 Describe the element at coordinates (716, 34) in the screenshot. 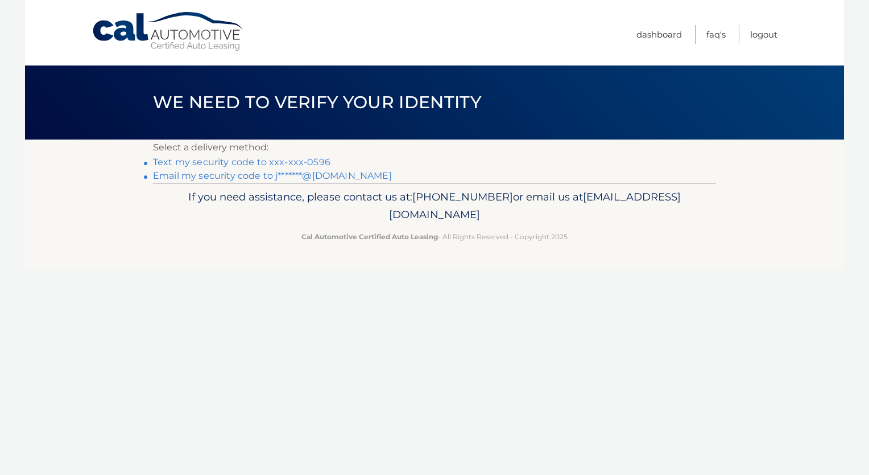

I see `a: FAQ's` at that location.